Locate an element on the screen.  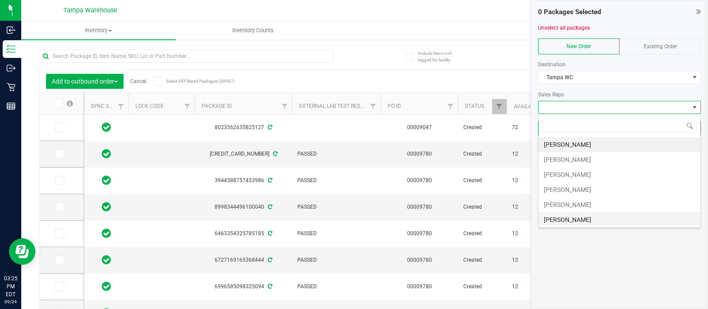
inline-svg: Inbound is located at coordinates (11, 30).